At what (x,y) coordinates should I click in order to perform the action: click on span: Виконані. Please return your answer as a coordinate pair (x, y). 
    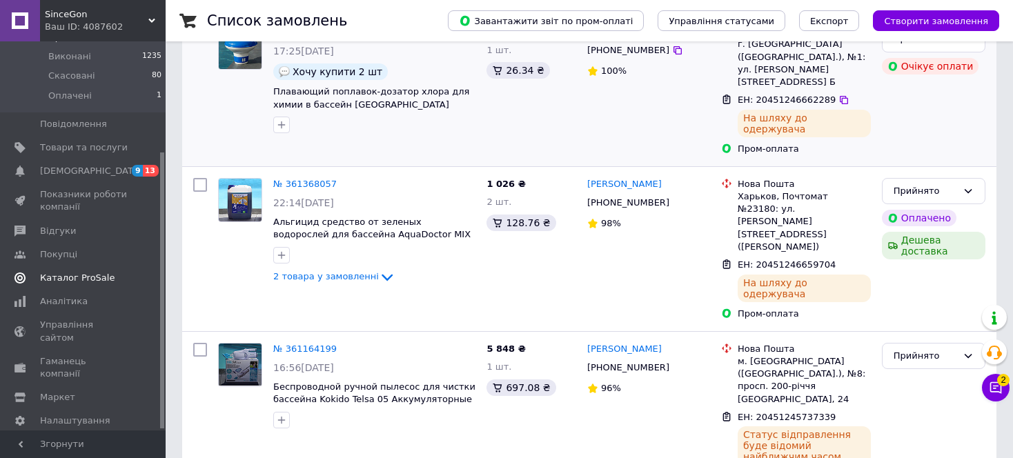
    Looking at the image, I should click on (70, 57).